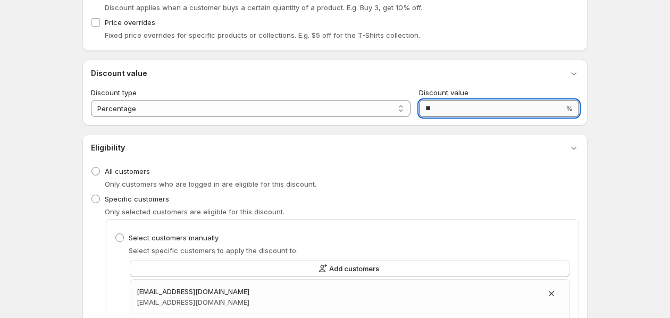  What do you see at coordinates (114, 92) in the screenshot?
I see `span: Discount type` at bounding box center [114, 92].